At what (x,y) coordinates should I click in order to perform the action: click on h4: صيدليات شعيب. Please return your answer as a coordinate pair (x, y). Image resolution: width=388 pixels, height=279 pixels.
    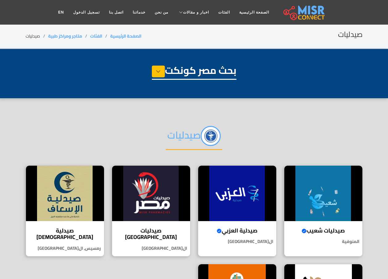
    Looking at the image, I should click on (323, 231).